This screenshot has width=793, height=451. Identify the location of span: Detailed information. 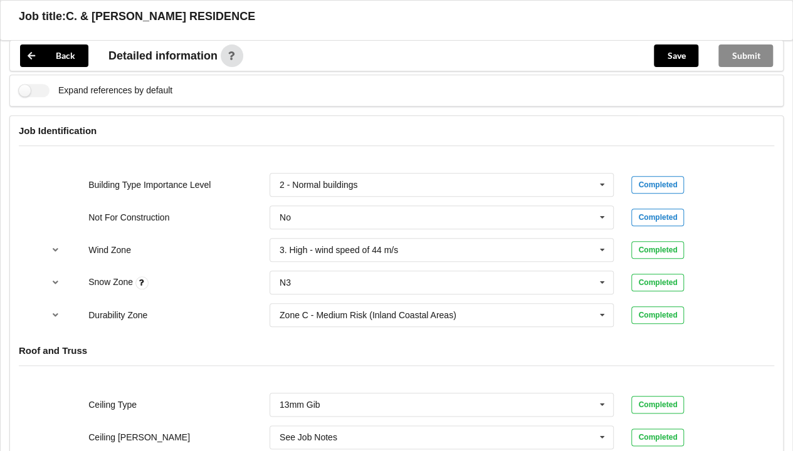
(163, 56).